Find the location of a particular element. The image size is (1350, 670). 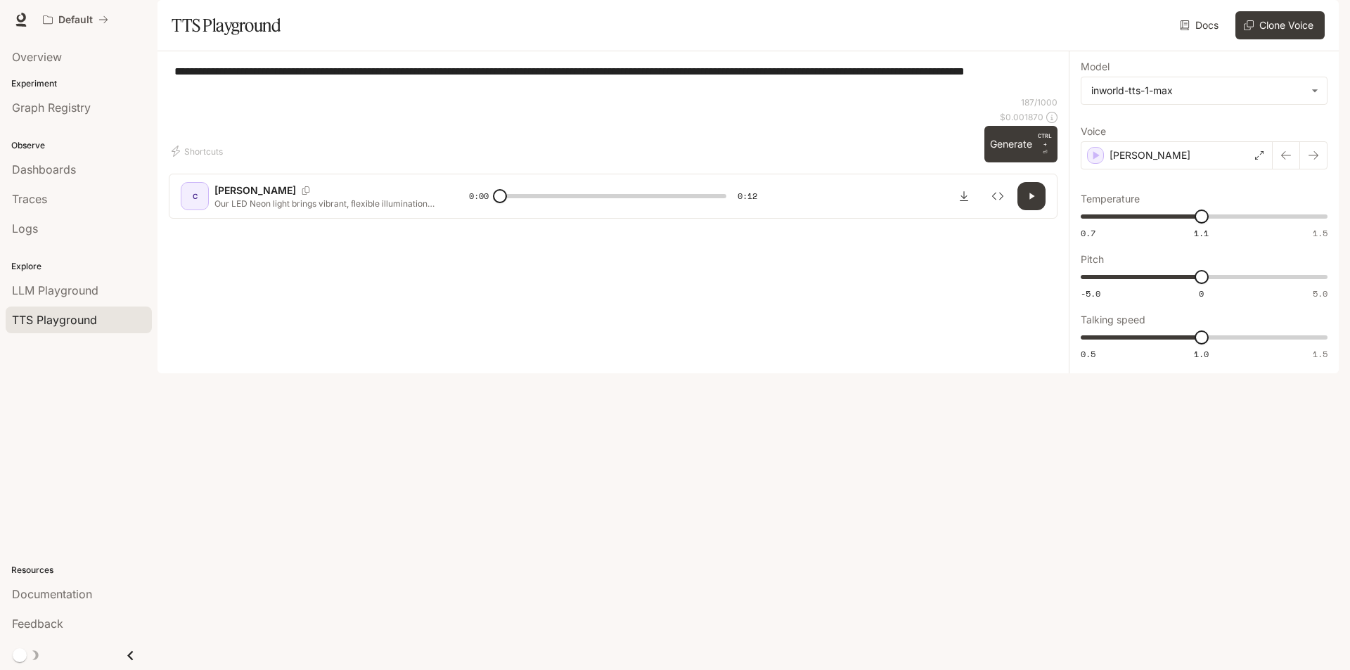

p: Our LED Neon light brings vibrant, flexible illumination — available in single color, RGB, and RG... is located at coordinates (325, 203).